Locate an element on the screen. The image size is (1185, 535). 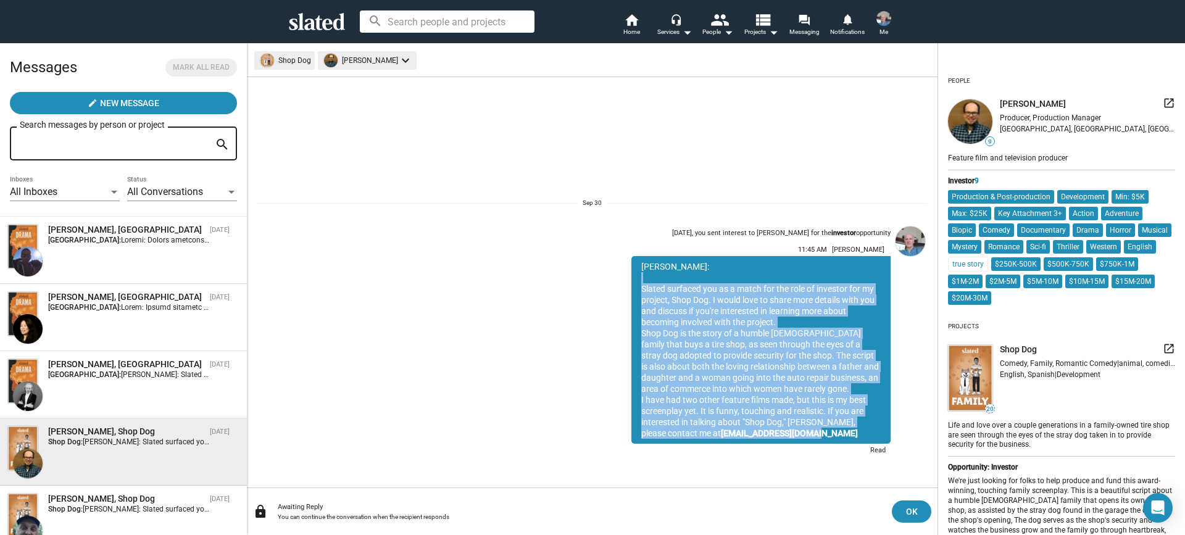
mat-chip: $1M-2M is located at coordinates (965, 281).